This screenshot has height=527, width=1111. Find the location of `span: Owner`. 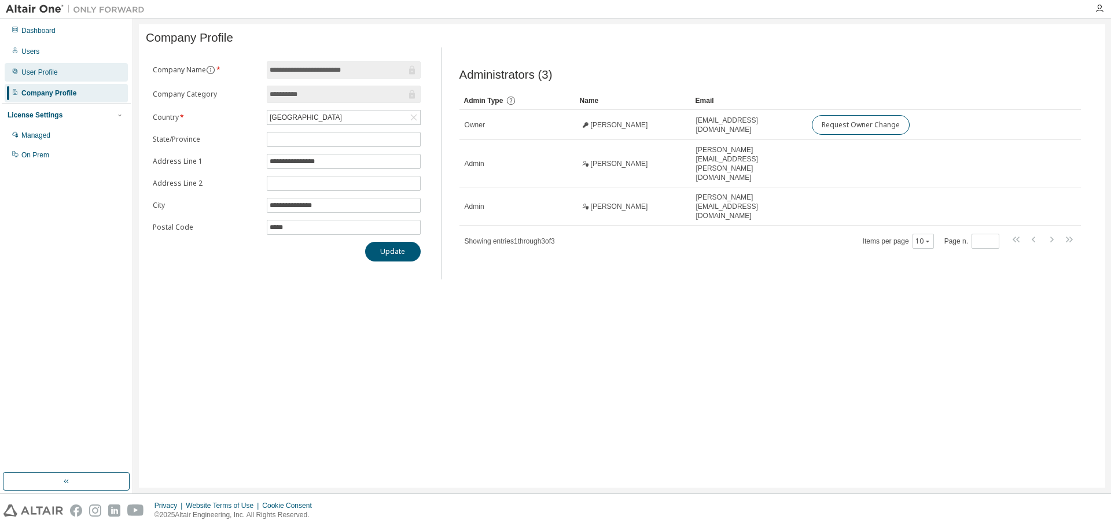

span: Owner is located at coordinates (475, 125).